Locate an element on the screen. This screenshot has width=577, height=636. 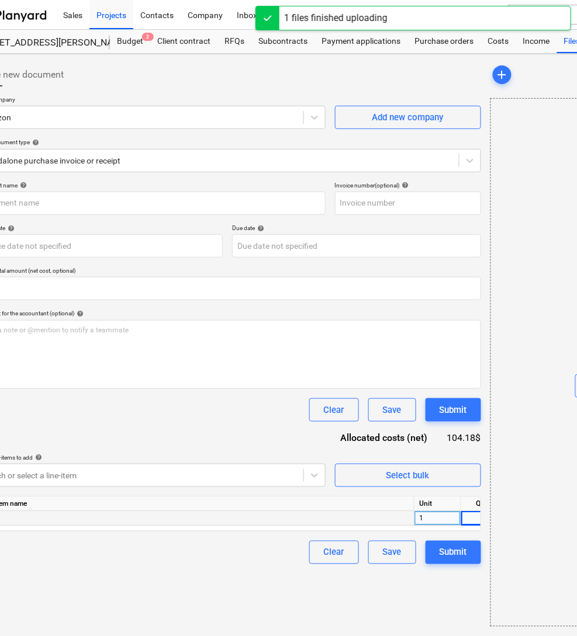
div: Payment applications is located at coordinates (360, 41).